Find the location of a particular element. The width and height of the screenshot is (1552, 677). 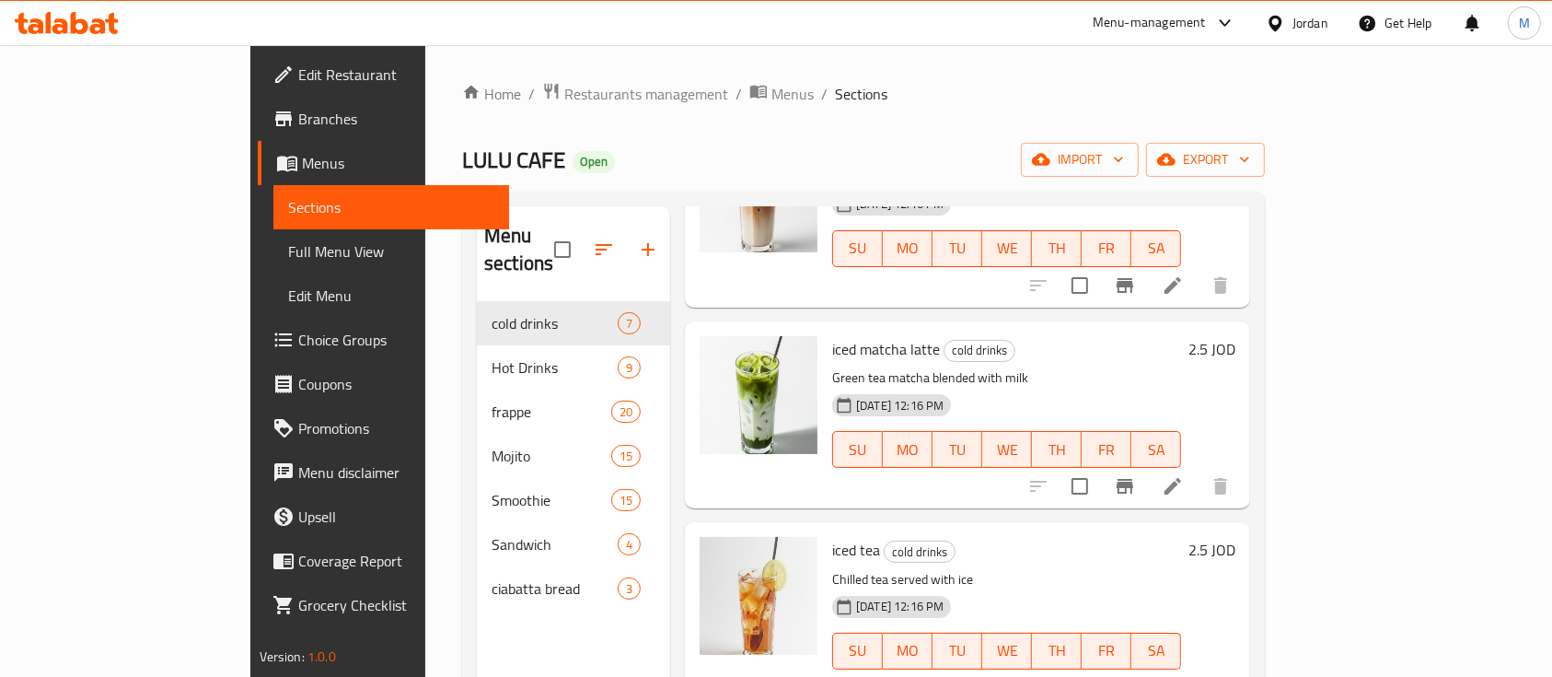

img: iced matcha latte is located at coordinates (759, 395).